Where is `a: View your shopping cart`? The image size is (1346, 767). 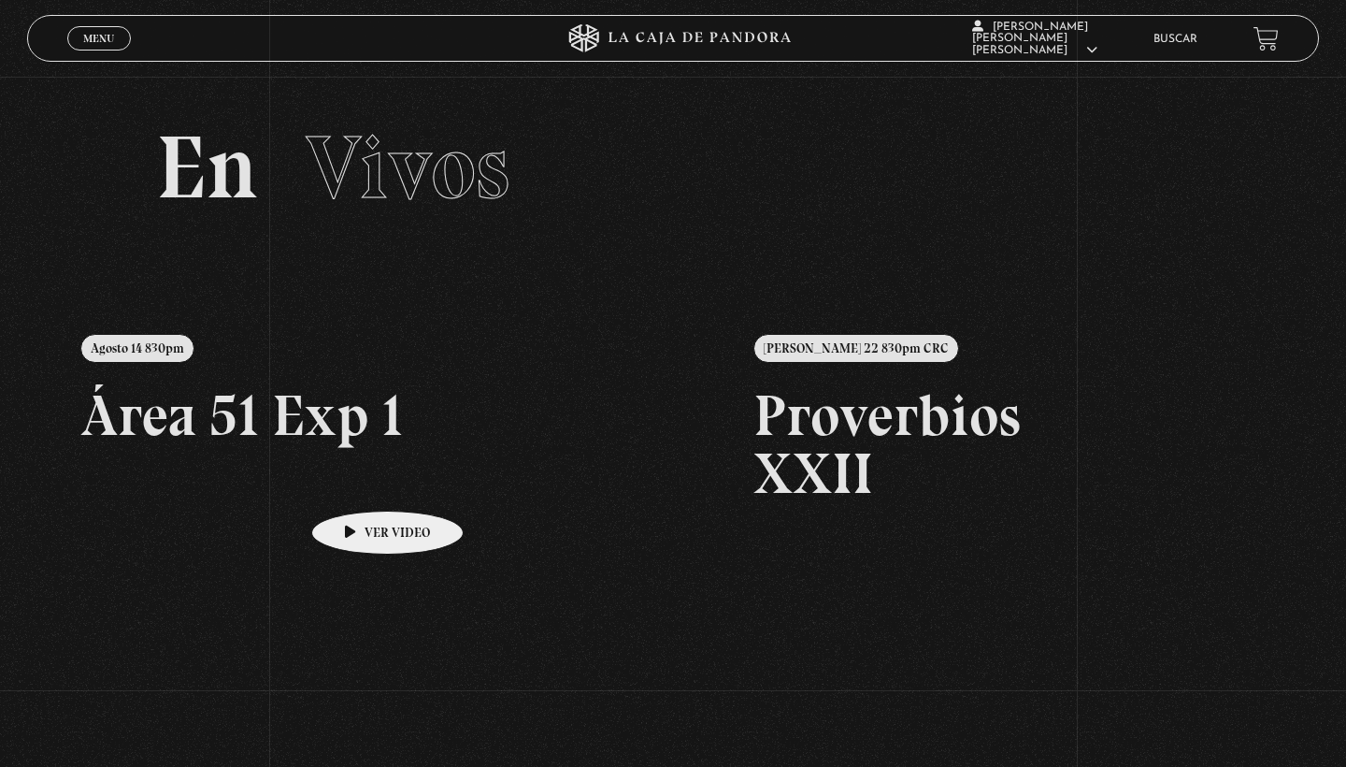
a: View your shopping cart is located at coordinates (1266, 38).